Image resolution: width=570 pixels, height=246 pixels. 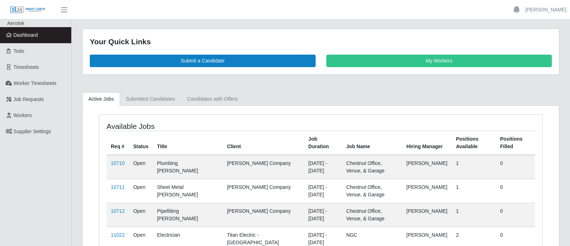 What do you see at coordinates (427, 143) in the screenshot?
I see `th: Hiring Manager` at bounding box center [427, 143].